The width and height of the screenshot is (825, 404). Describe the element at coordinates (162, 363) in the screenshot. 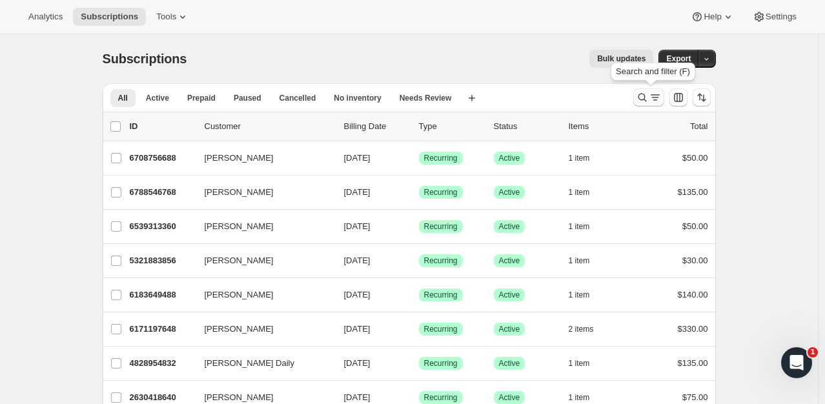

I see `p: 4828954832` at that location.